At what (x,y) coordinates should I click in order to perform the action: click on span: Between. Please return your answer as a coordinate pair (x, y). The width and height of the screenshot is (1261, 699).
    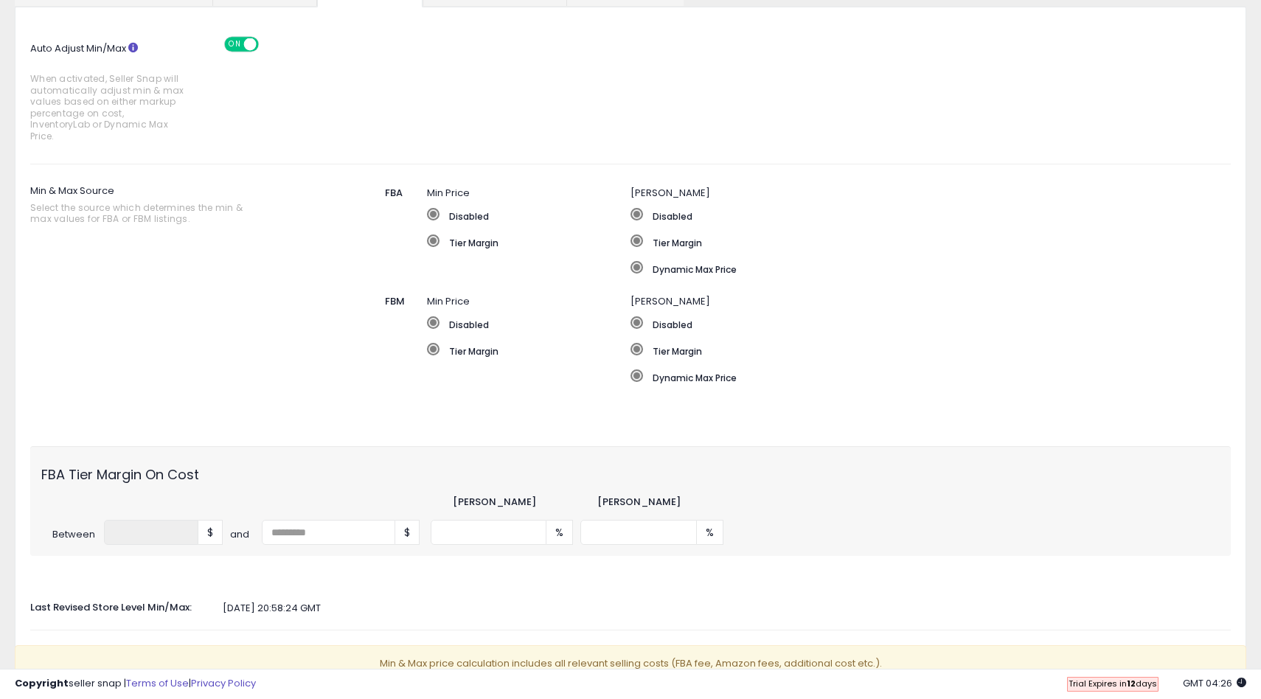
    Looking at the image, I should click on (72, 535).